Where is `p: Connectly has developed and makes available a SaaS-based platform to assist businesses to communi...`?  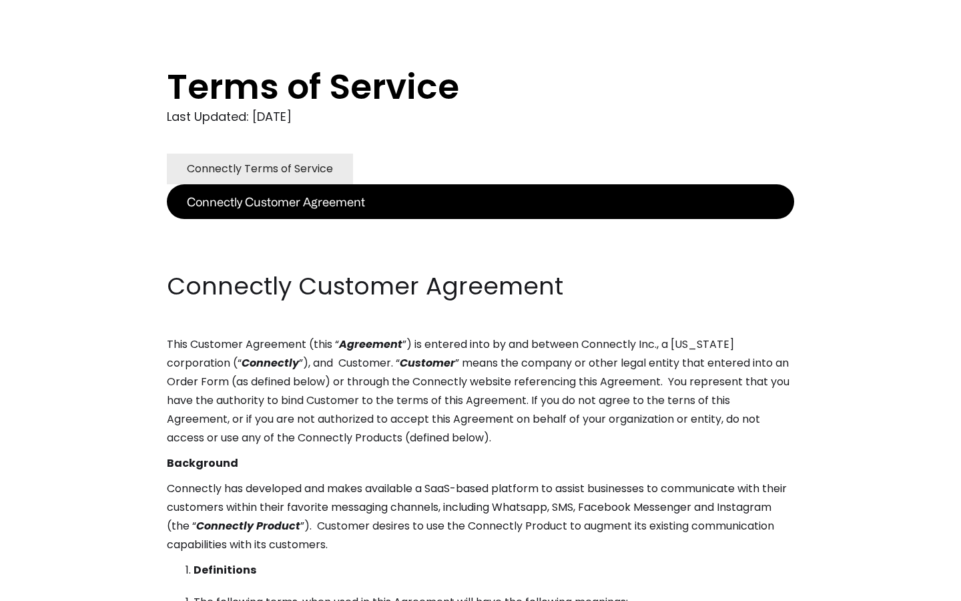
p: Connectly has developed and makes available a SaaS-based platform to assist businesses to communi... is located at coordinates (481, 517).